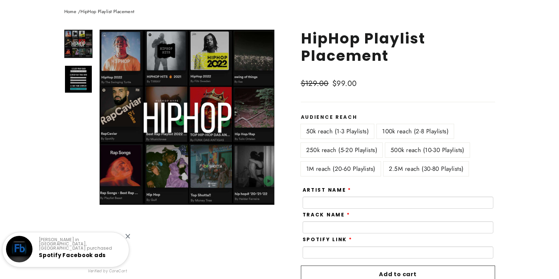 The image size is (559, 279). I want to click on label: Track Name, so click(326, 215).